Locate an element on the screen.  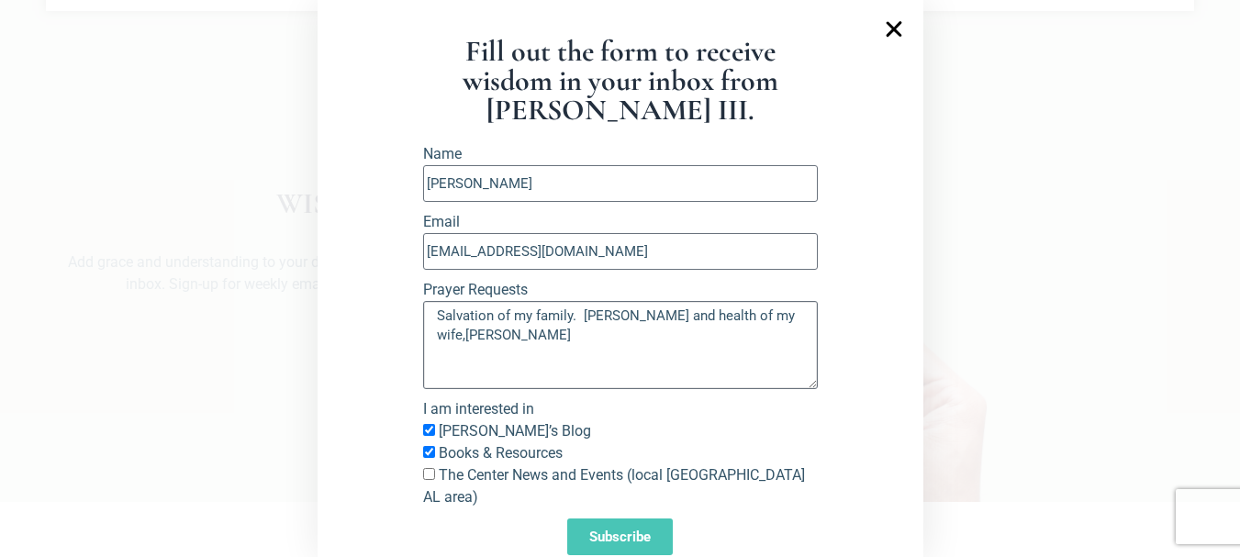
label: Email is located at coordinates (441, 222).